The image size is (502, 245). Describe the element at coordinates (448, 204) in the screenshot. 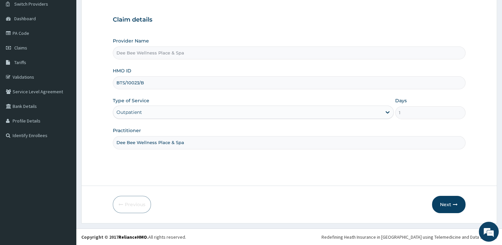

I see `button: Next` at that location.